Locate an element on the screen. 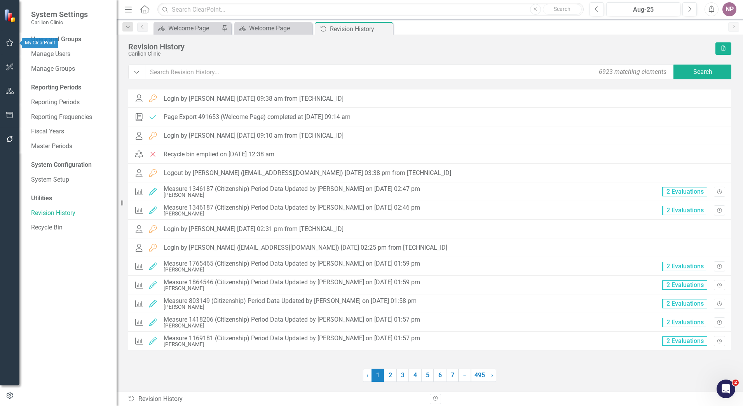 The width and height of the screenshot is (743, 406). a: Master Periods is located at coordinates (70, 146).